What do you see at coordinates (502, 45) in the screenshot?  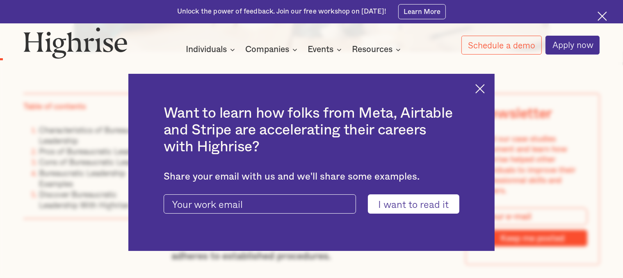 I see `a: Schedule a demo` at bounding box center [502, 45].